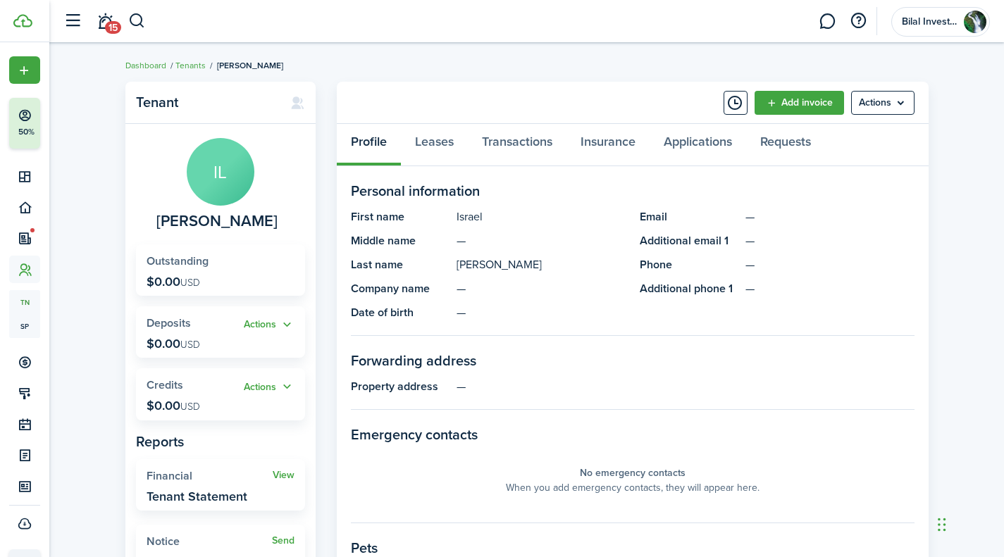 The image size is (1004, 557). Describe the element at coordinates (221, 442) in the screenshot. I see `panel-main-subtitle: Reports` at that location.